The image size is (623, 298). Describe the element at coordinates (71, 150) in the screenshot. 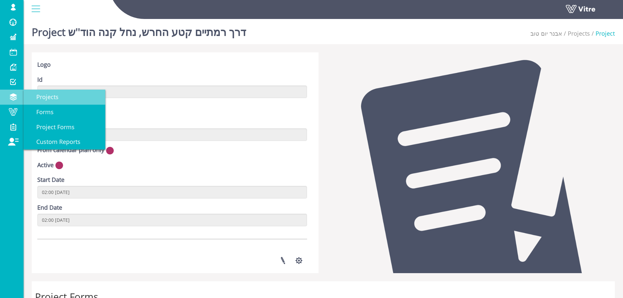

I see `label: From calendar plan only` at that location.